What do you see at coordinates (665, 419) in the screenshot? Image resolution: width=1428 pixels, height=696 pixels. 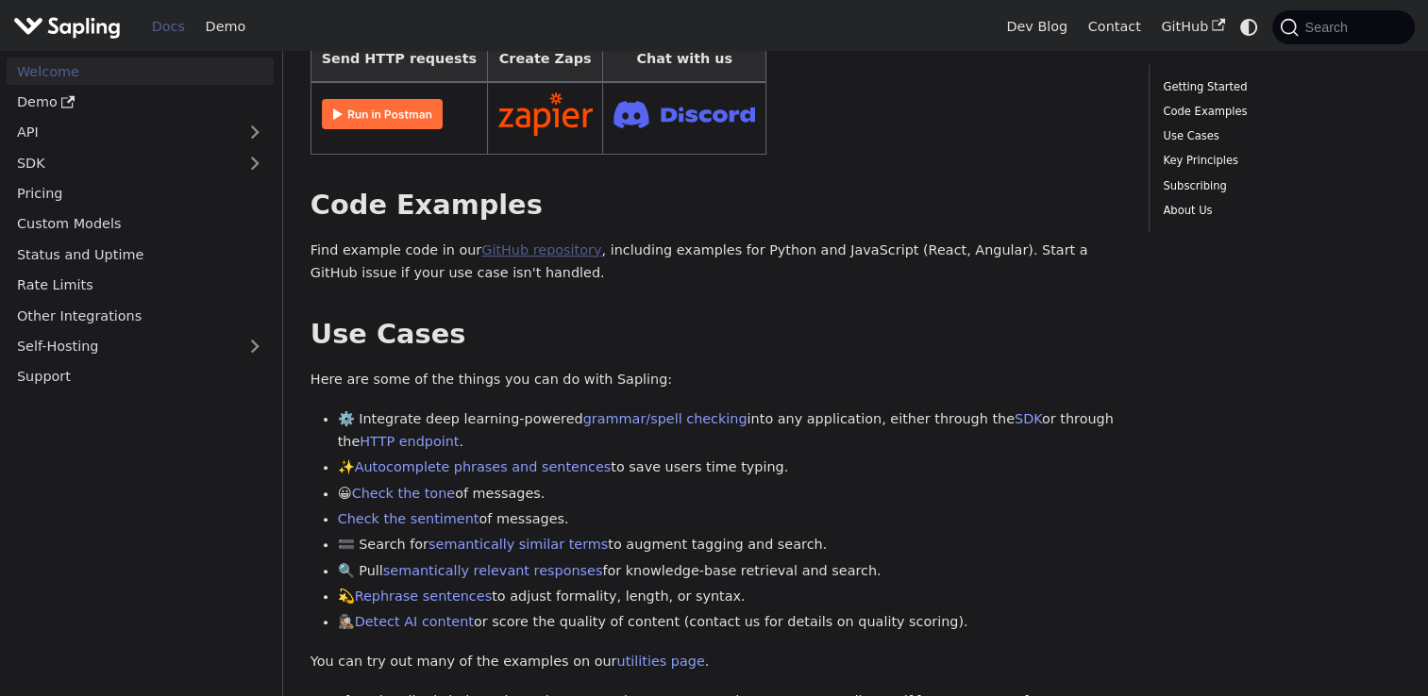 I see `a: grammar/spell checking` at bounding box center [665, 419].